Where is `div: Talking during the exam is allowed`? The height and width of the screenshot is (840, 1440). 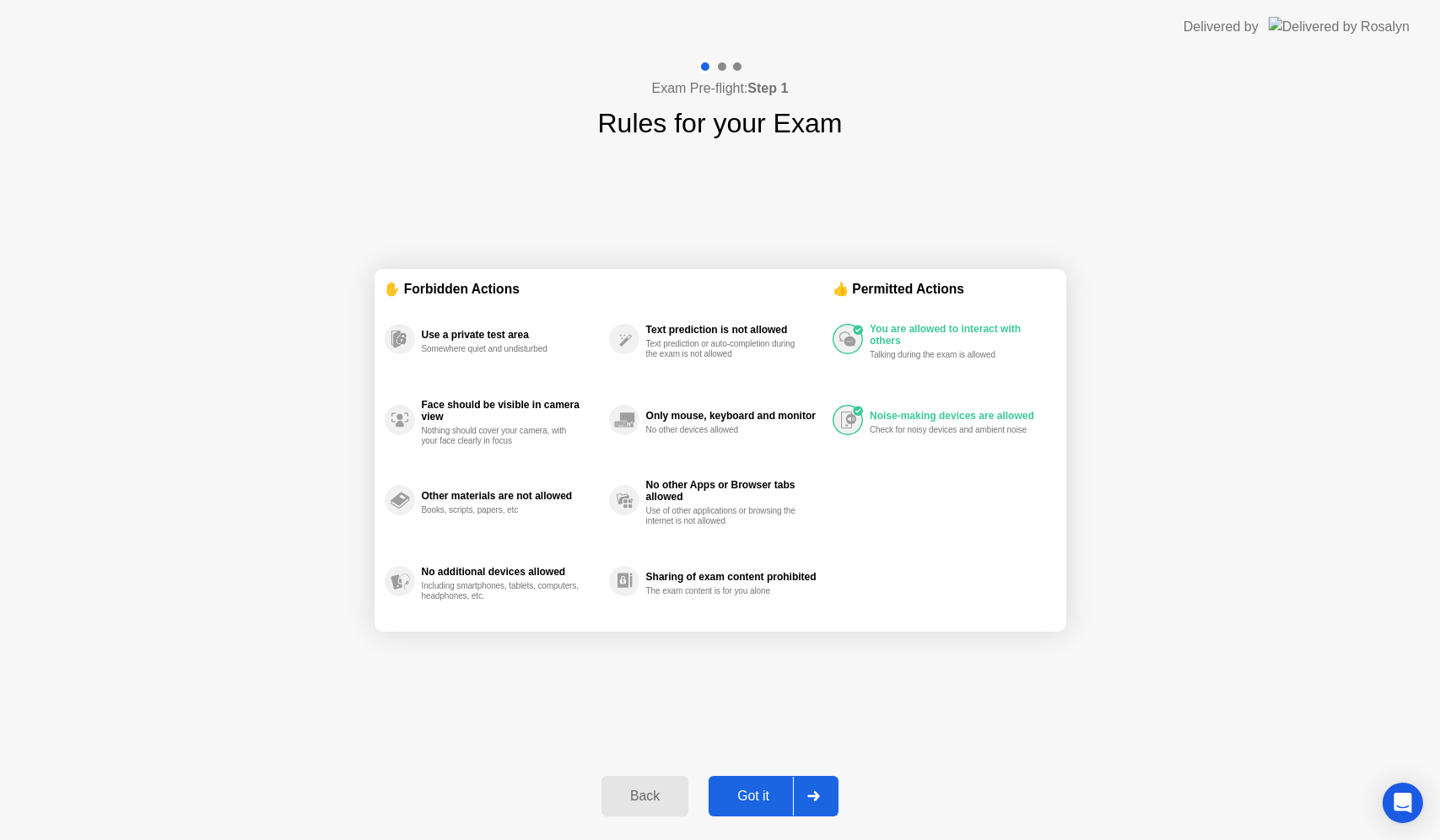
div: Talking during the exam is allowed is located at coordinates (949, 355).